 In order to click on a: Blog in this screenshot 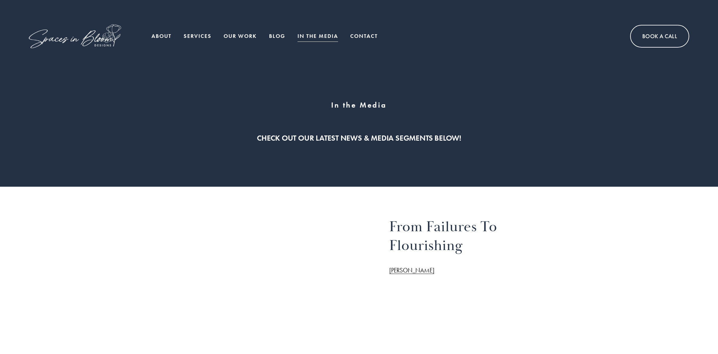, I will do `click(277, 36)`.